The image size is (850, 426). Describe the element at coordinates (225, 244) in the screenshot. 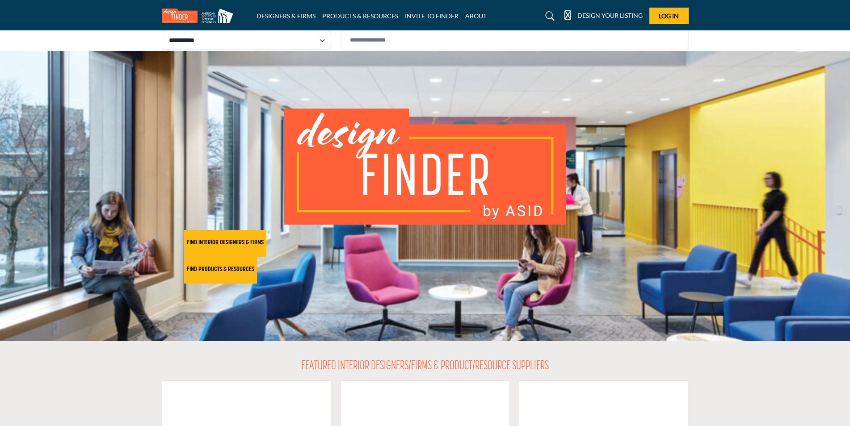

I see `button: FIND INTERIOR DESIGNERS & FIRMS` at that location.